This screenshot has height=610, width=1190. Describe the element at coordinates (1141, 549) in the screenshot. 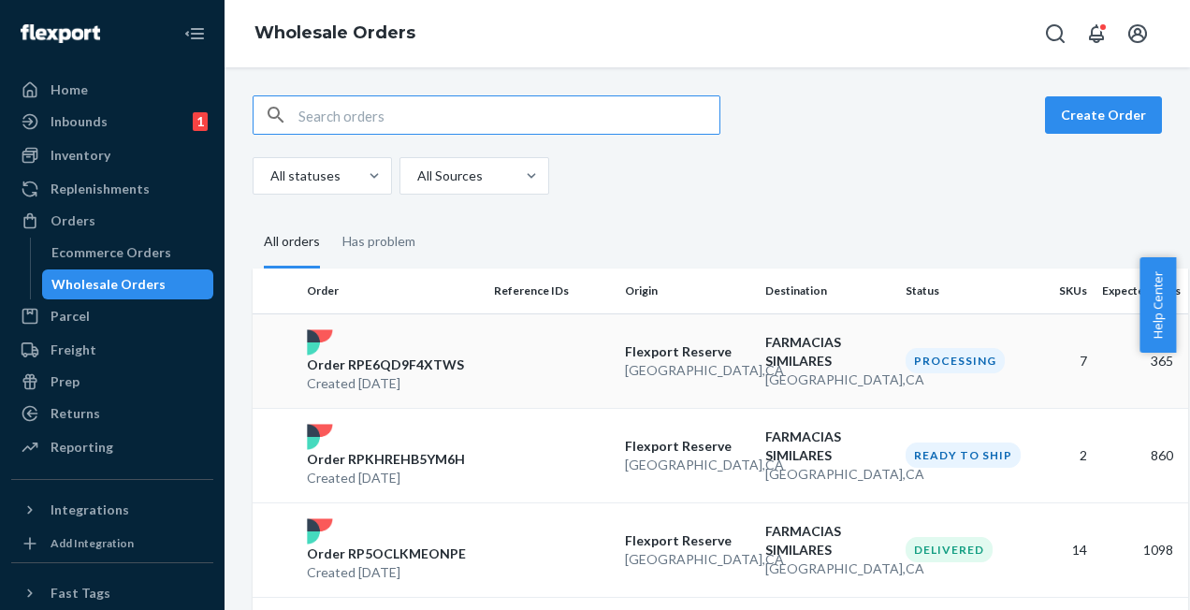

I see `td: 1098` at that location.